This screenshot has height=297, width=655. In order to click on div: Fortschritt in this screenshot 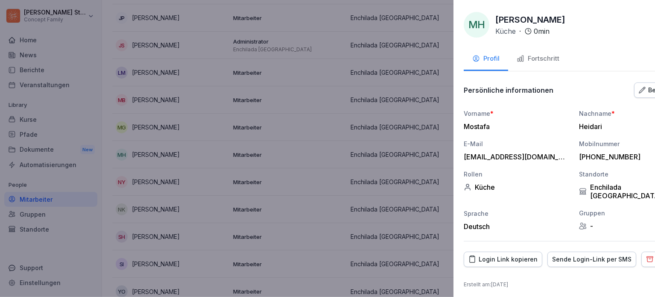, I will do `click(538, 59)`.